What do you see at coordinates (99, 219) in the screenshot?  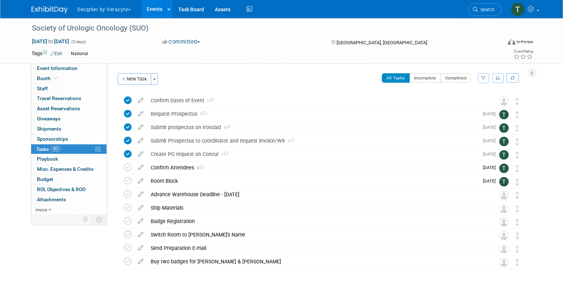 I see `td: Toggle Event Tabs` at bounding box center [99, 219].